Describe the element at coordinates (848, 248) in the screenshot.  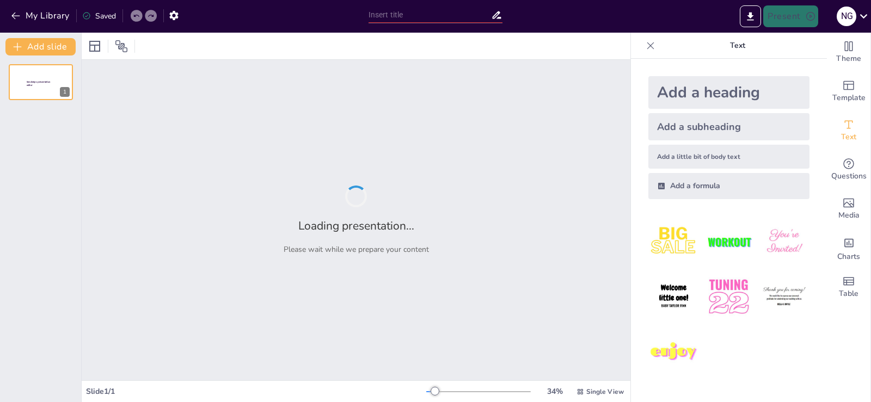
I see `div: Add charts and graphs` at that location.